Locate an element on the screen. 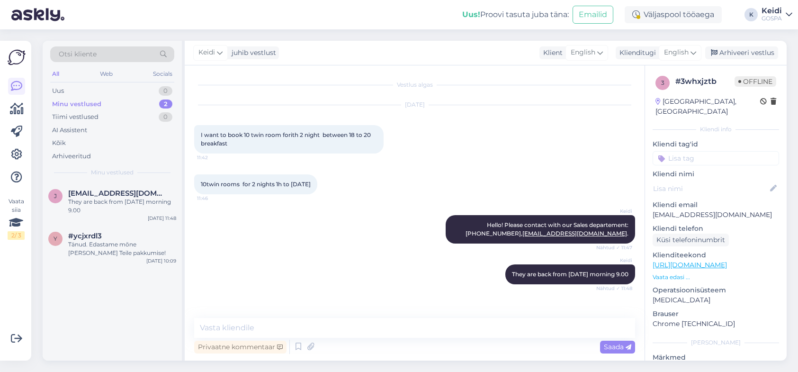 The height and width of the screenshot is (372, 798). button: Emailid is located at coordinates (593, 15).